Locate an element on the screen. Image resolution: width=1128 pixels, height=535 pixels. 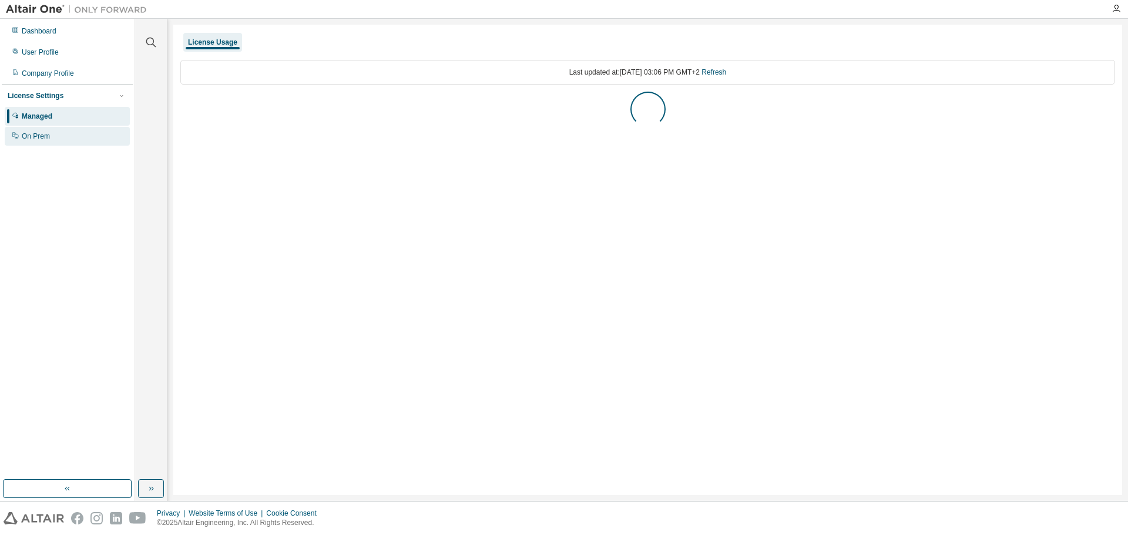
p: © 2025 Altair Engineering, Inc. All Rights Reserved. is located at coordinates (240, 523).